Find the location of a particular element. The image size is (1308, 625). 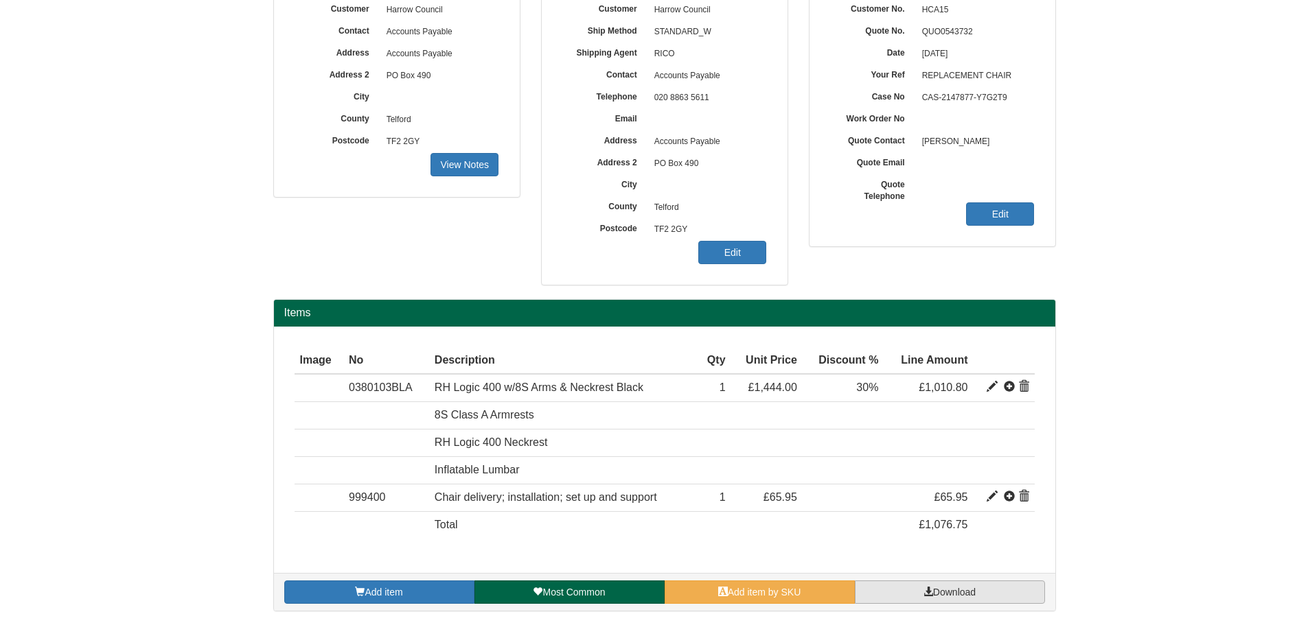

label: Work Order No is located at coordinates (873, 117).